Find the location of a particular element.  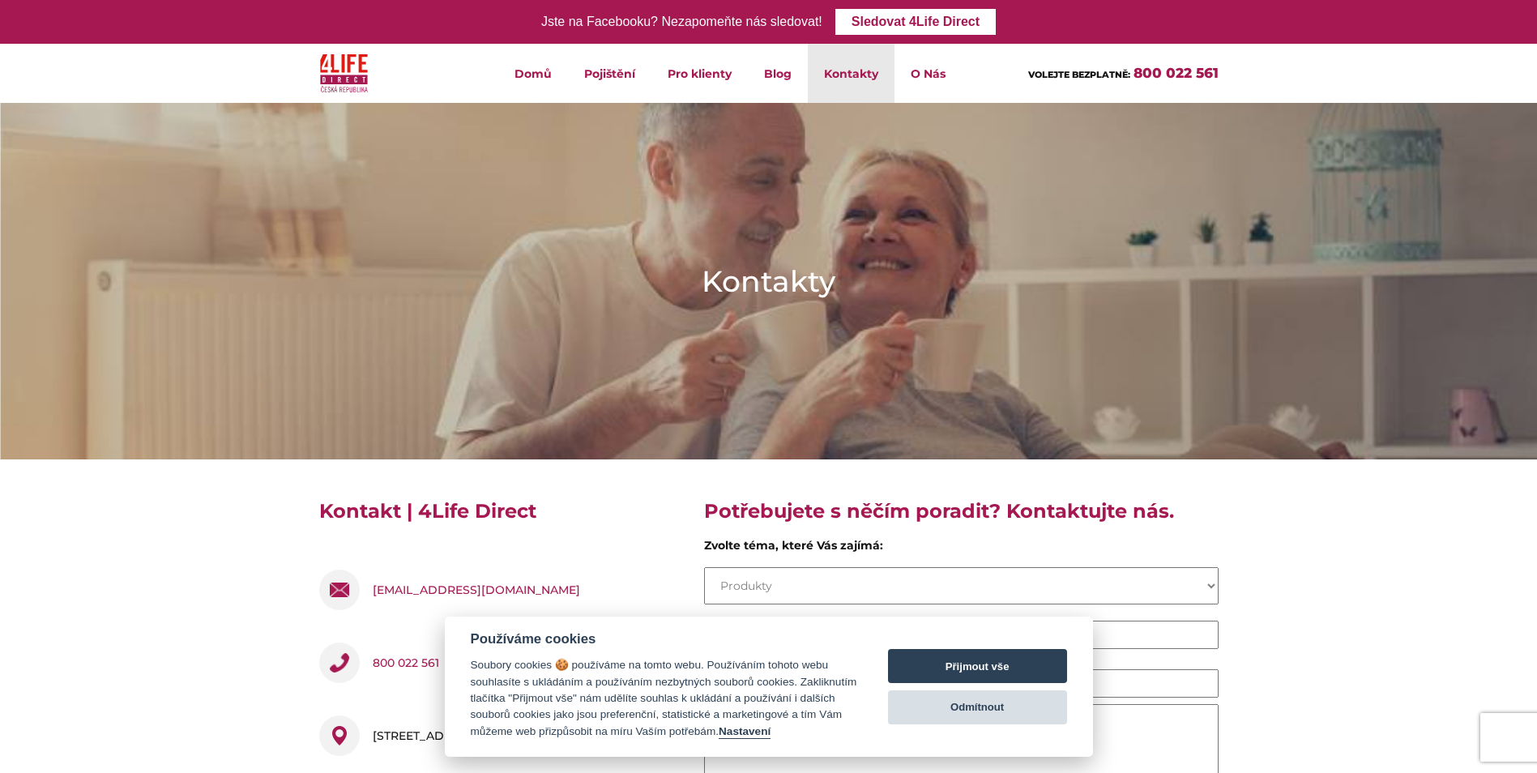

input: Email is located at coordinates (1098, 634).